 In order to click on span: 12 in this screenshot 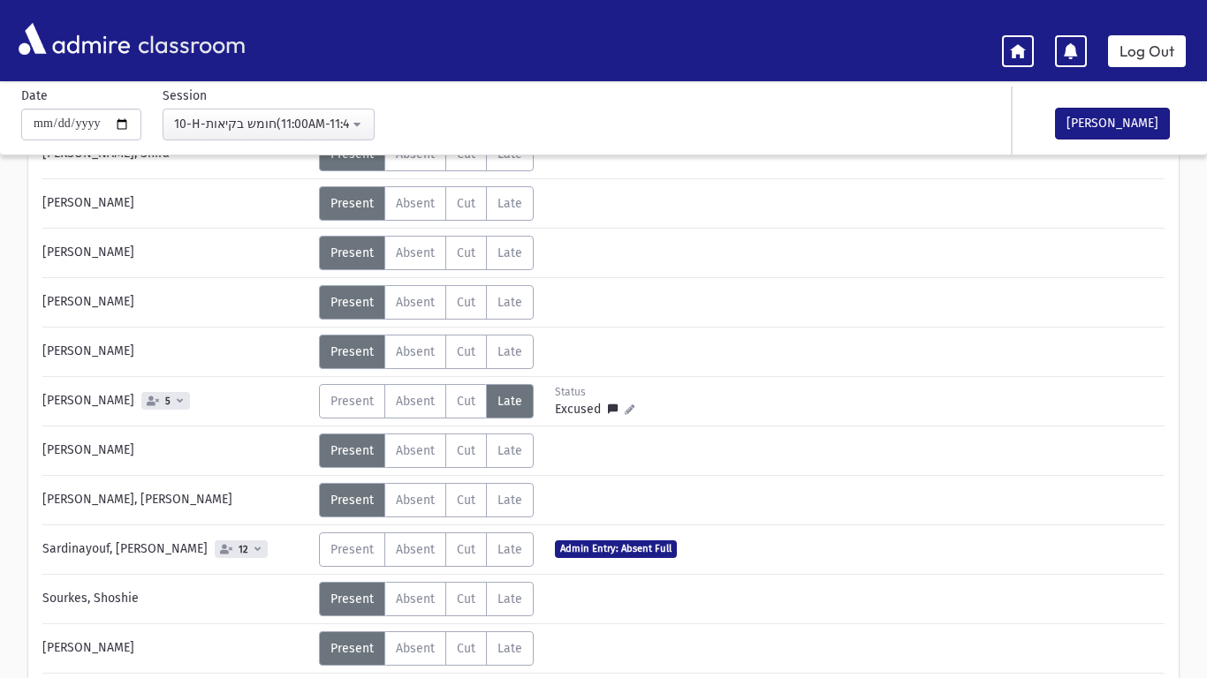, I will do `click(243, 549)`.